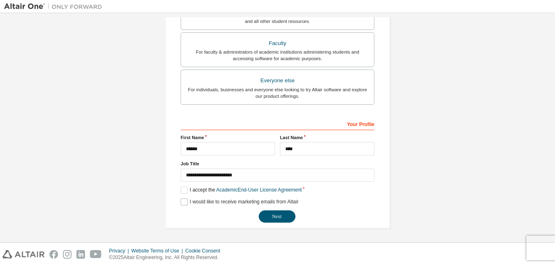 This screenshot has height=266, width=555. What do you see at coordinates (278, 43) in the screenshot?
I see `div: Faculty` at bounding box center [278, 43].